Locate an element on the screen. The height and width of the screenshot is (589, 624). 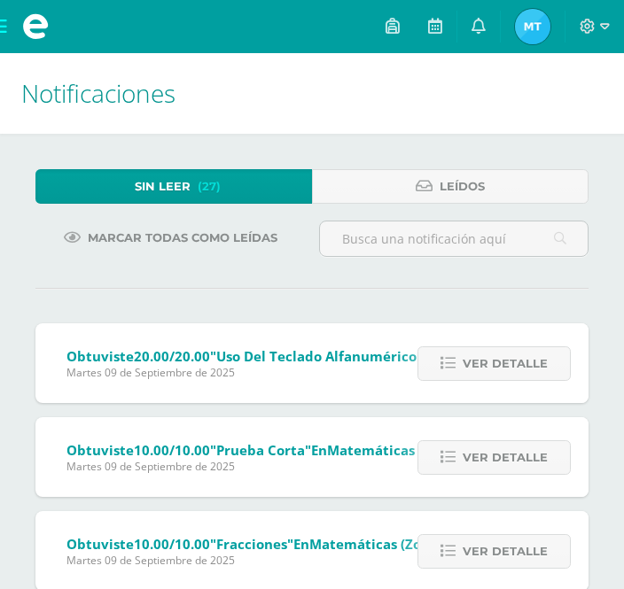
span: "Fracciones" is located at coordinates (252, 544).